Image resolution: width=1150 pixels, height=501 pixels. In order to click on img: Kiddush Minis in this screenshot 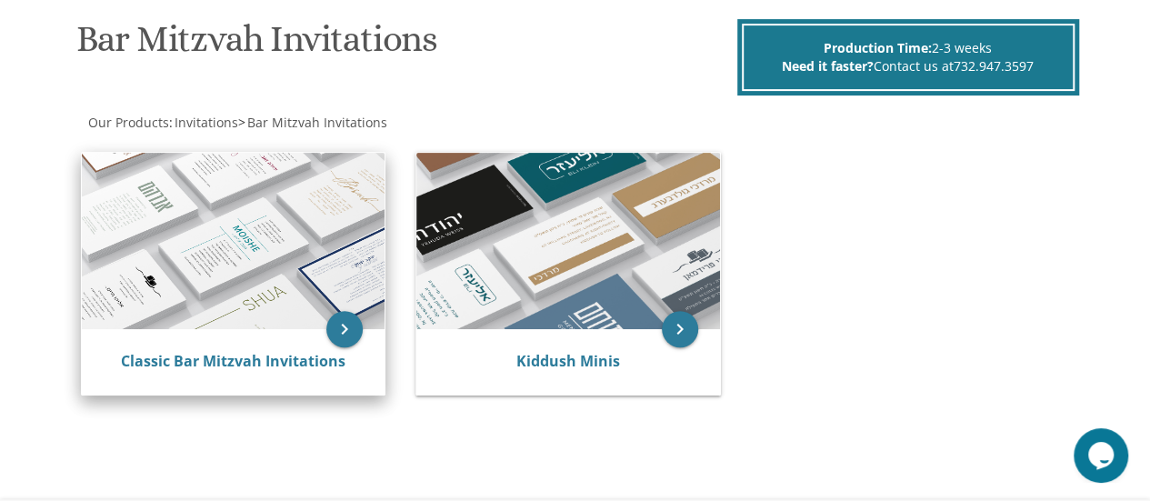, I will do `click(568, 241)`.